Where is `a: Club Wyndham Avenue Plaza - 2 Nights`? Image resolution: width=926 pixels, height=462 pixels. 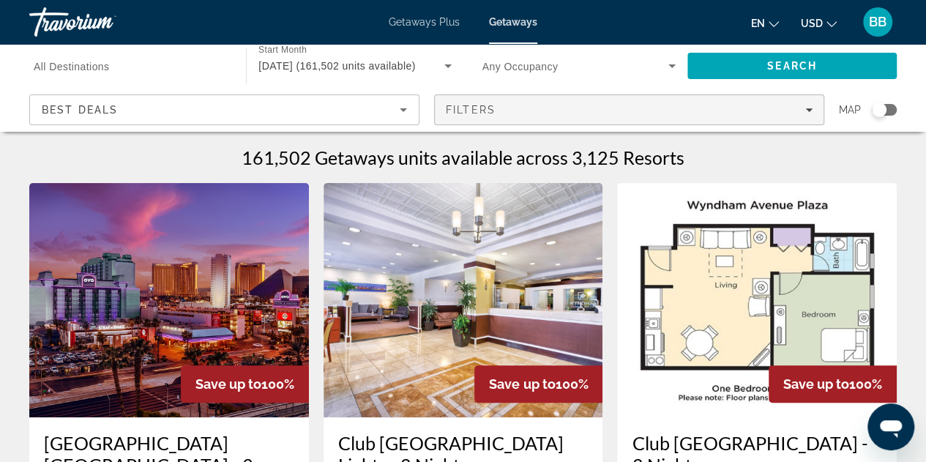 a: Club Wyndham Avenue Plaza - 2 Nights is located at coordinates (757, 300).